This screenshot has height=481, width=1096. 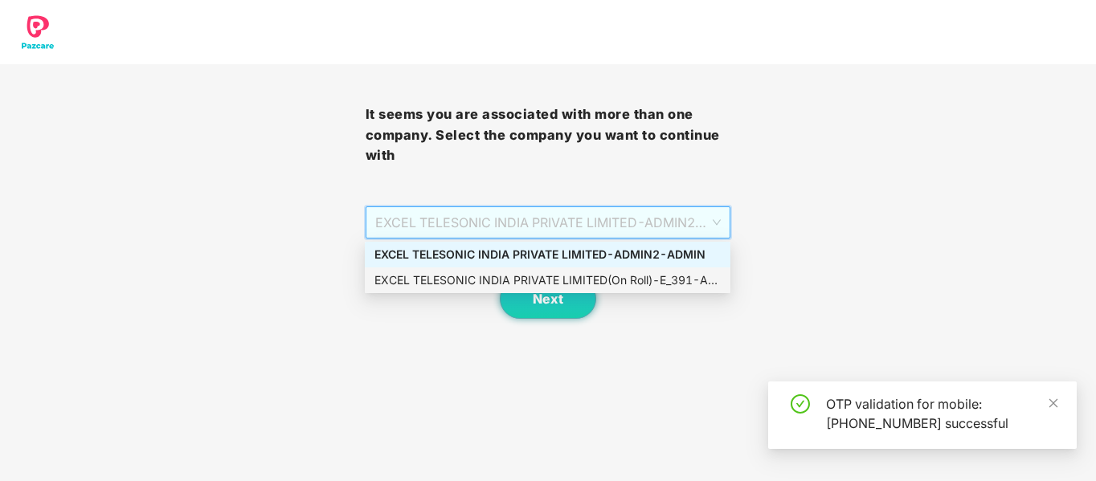 I want to click on div: EXCEL TELESONIC INDIA PRIVATE LIMITED(On Roll) - E_391 - ADMIN, so click(x=547, y=280).